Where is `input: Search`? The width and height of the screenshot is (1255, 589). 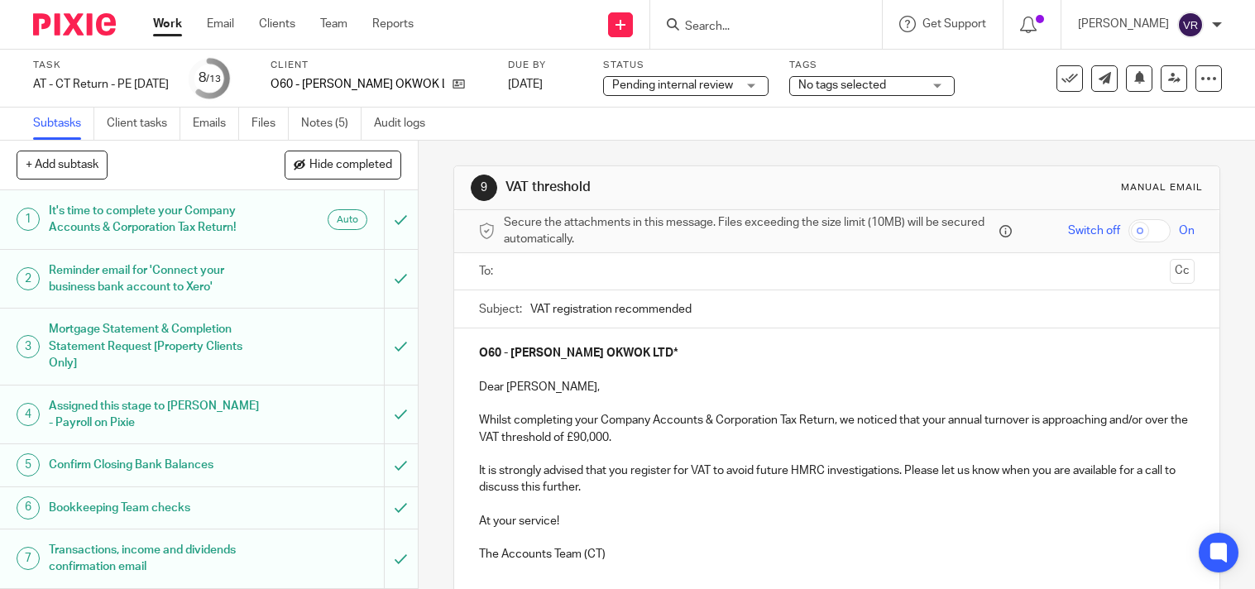
input: Search is located at coordinates (758, 27).